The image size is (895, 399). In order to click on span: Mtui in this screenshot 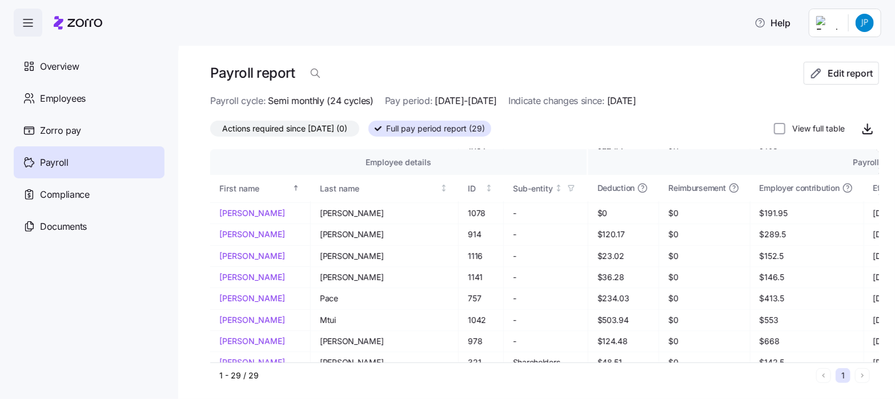, I will do `click(384, 320)`.